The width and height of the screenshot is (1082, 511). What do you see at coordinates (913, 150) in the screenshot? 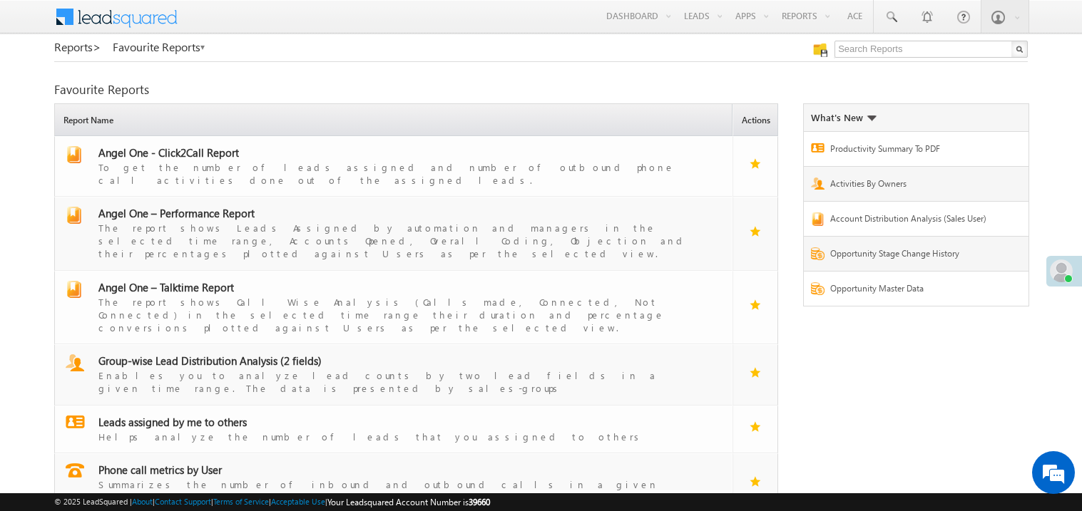
I see `a: Productivity Summary To PDF` at bounding box center [913, 150].